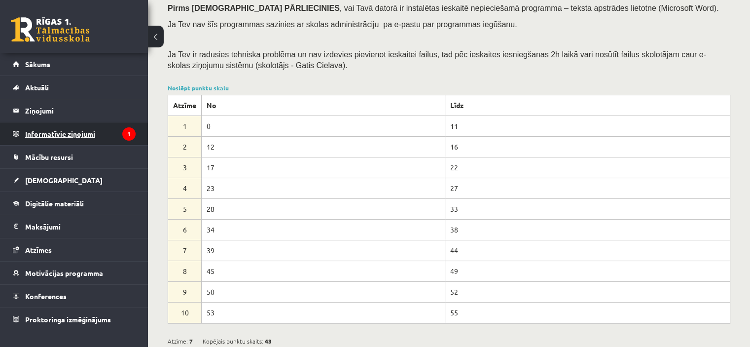 The image size is (750, 347). I want to click on td: 7, so click(185, 250).